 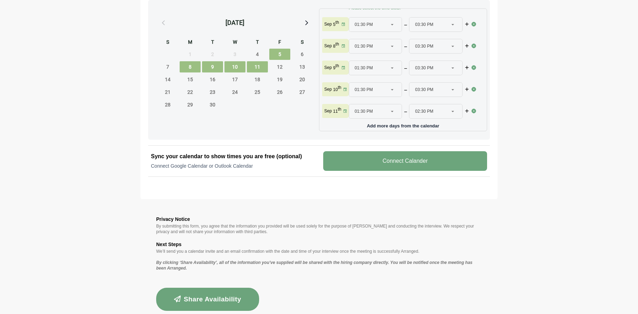 I want to click on p: Connect Google Calendar or Outlook Calendar, so click(x=233, y=166).